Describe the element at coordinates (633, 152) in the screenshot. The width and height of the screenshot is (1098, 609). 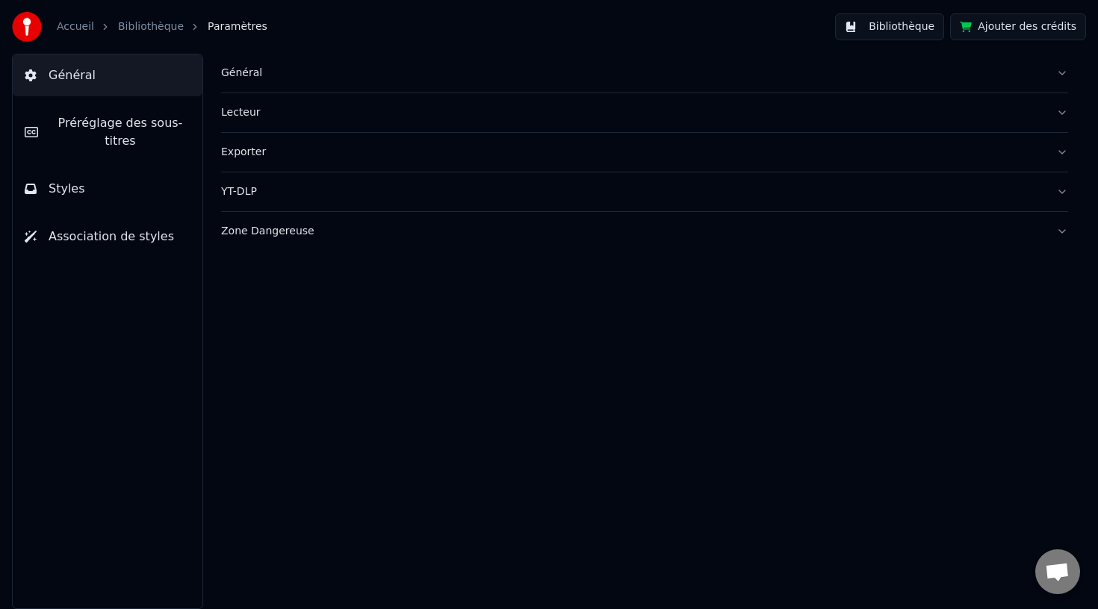
I see `div: Exporter` at that location.